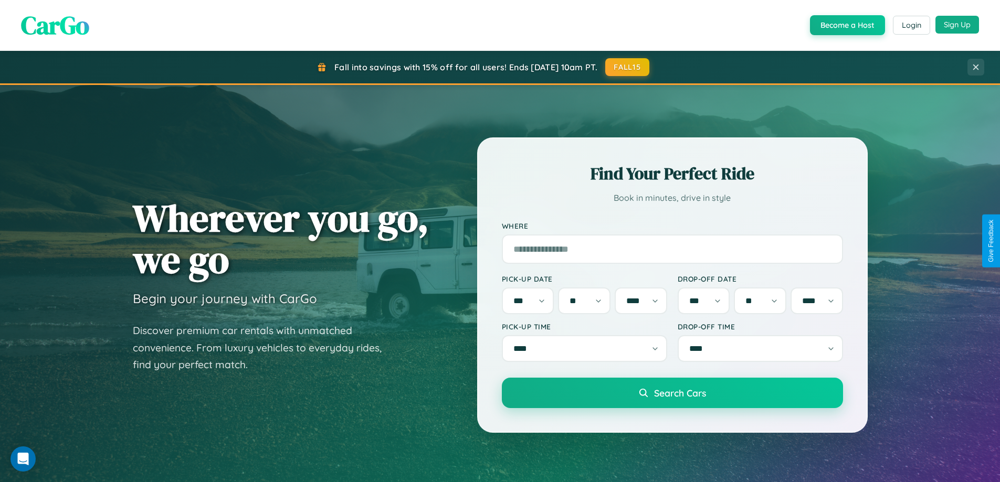  I want to click on h3: Begin your journey with CarGo, so click(225, 299).